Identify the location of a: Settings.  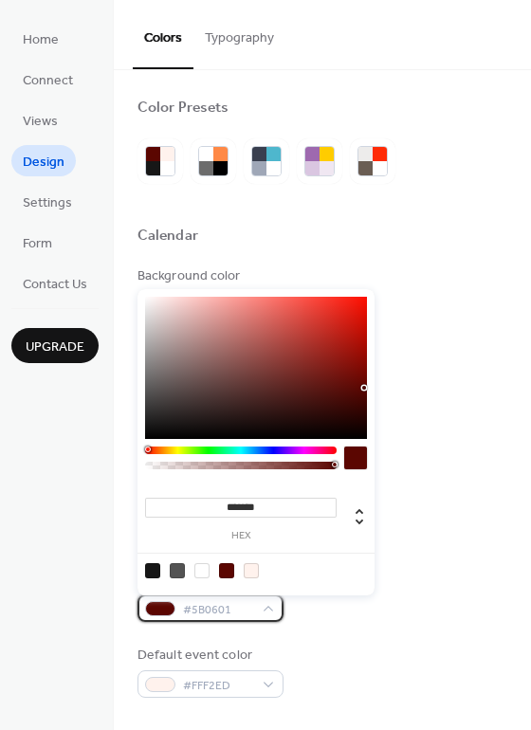
(47, 201).